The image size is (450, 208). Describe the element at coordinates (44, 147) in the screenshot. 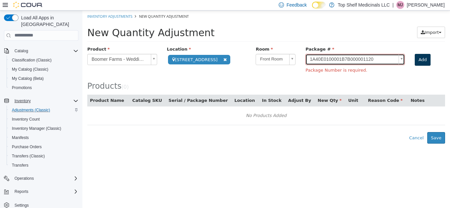

I see `button: Purchase Orders` at that location.